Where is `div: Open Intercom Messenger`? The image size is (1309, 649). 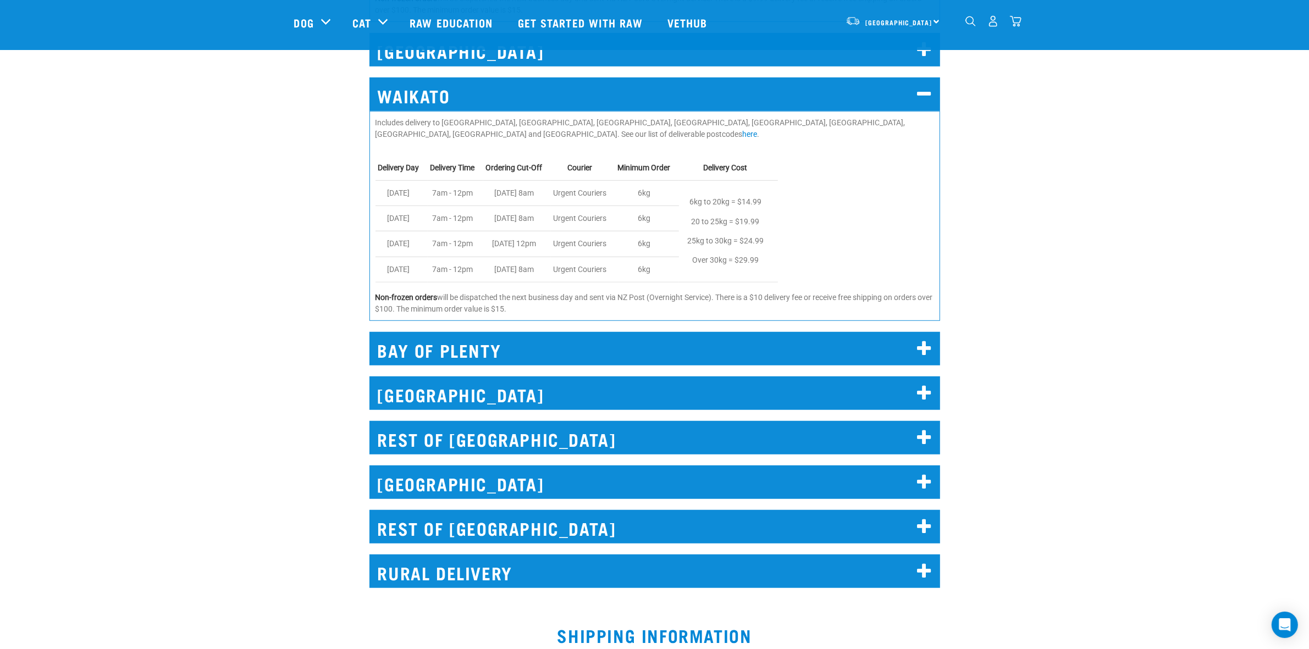
div: Open Intercom Messenger is located at coordinates (1284, 625).